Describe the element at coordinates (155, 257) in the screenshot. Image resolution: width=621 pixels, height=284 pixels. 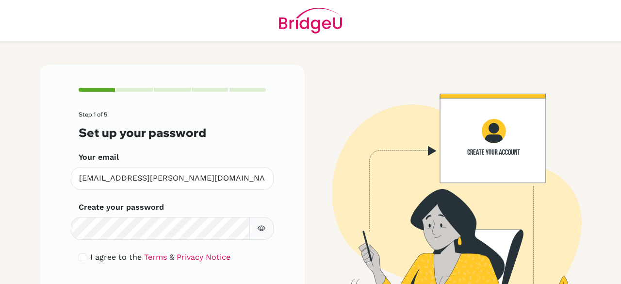
I see `a: Terms` at that location.